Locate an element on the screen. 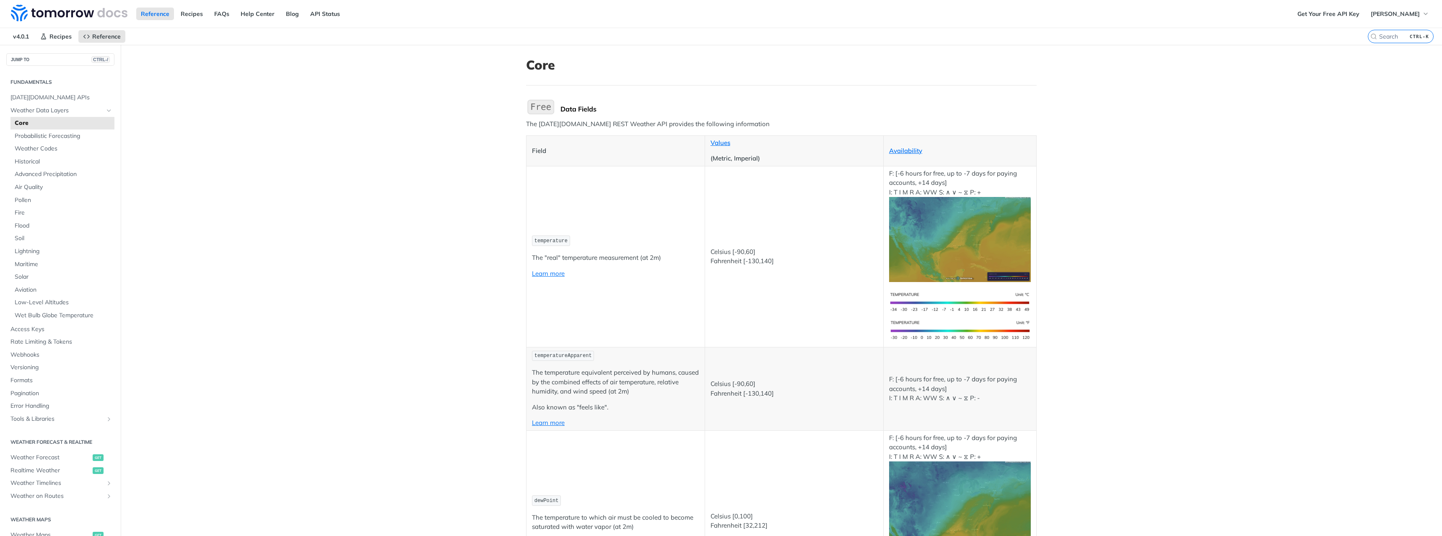  span: Historical is located at coordinates (63, 162).